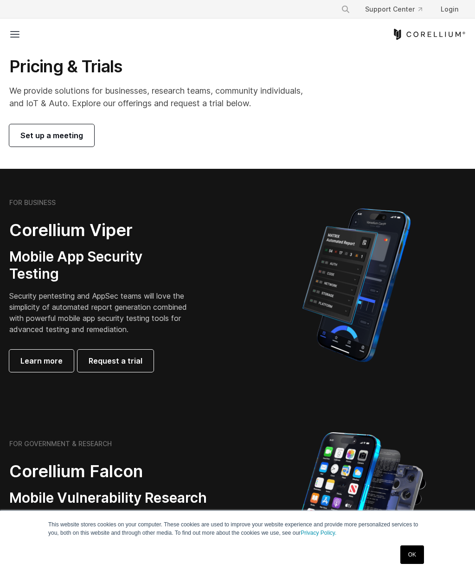 The image size is (475, 576). Describe the element at coordinates (345, 9) in the screenshot. I see `button: Search` at that location.